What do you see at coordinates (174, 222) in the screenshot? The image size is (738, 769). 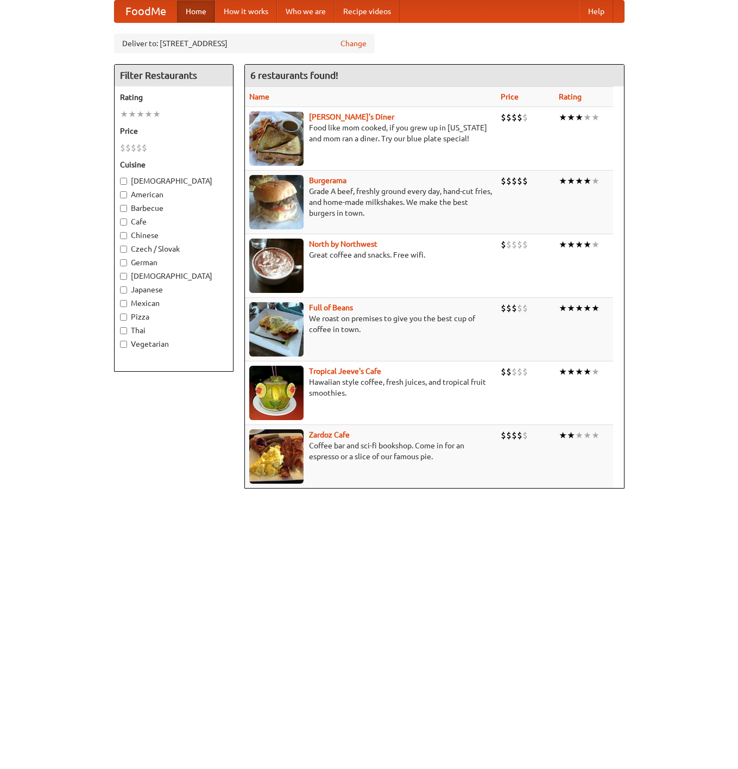 I see `label: Cafe` at bounding box center [174, 222].